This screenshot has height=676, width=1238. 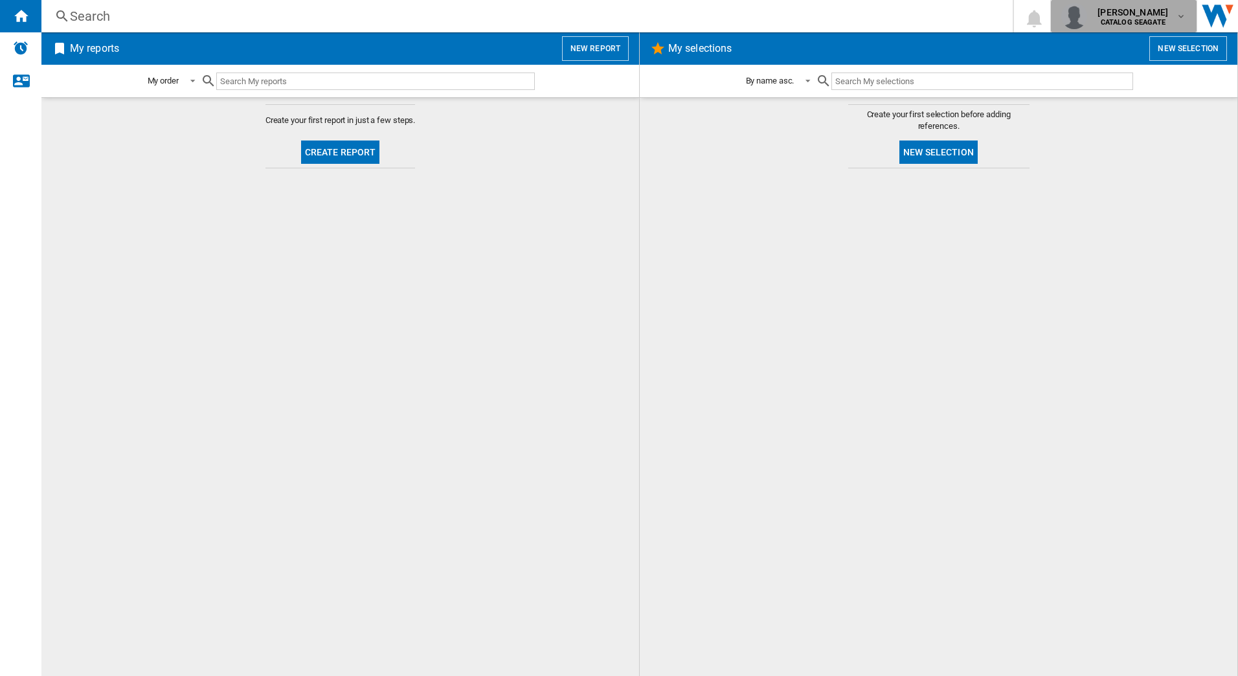 I want to click on b: CATALOG SEAGATE, so click(x=1133, y=22).